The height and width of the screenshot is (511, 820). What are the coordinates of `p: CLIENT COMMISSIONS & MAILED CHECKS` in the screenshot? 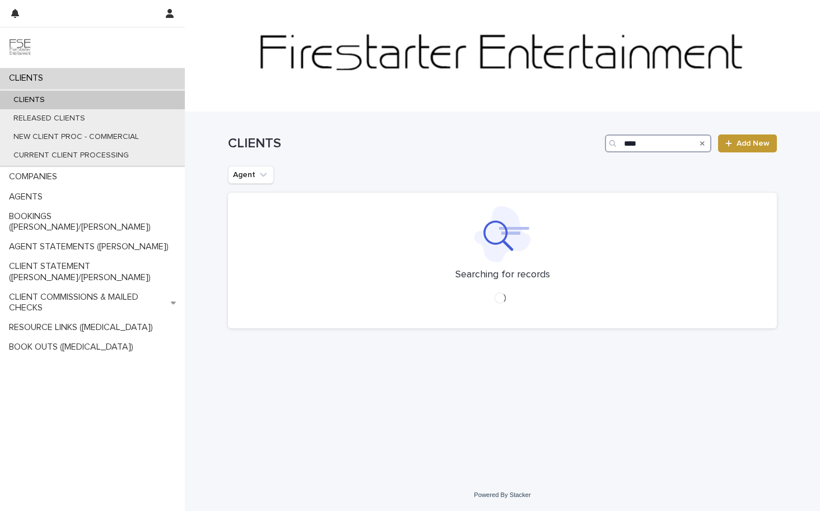 It's located at (87, 302).